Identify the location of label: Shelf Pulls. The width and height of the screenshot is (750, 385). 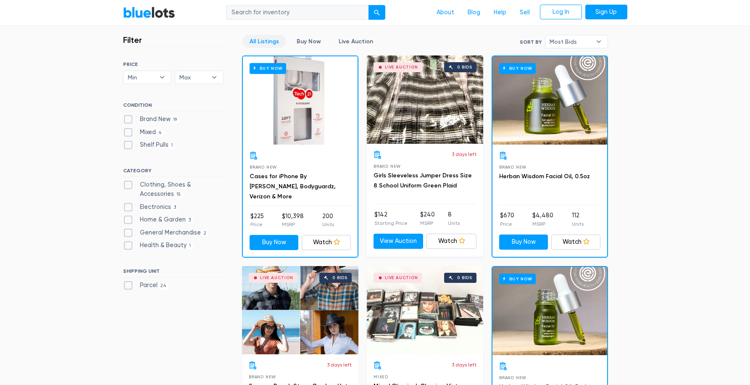
(149, 145).